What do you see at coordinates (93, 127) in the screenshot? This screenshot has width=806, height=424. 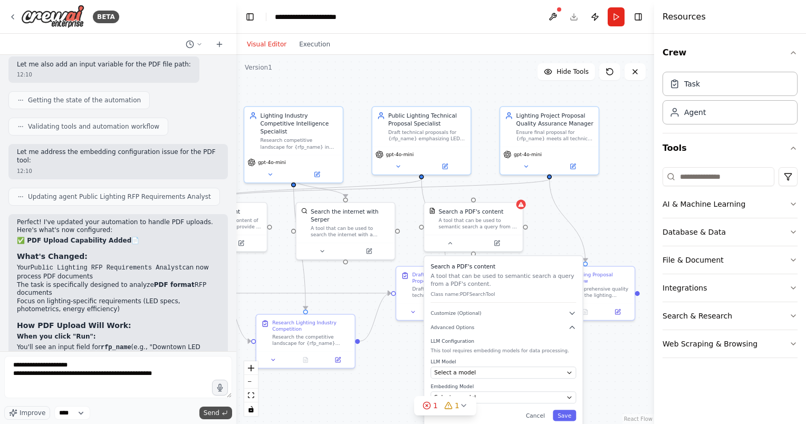 I see `span: Validating tools and automation workflow` at bounding box center [93, 127].